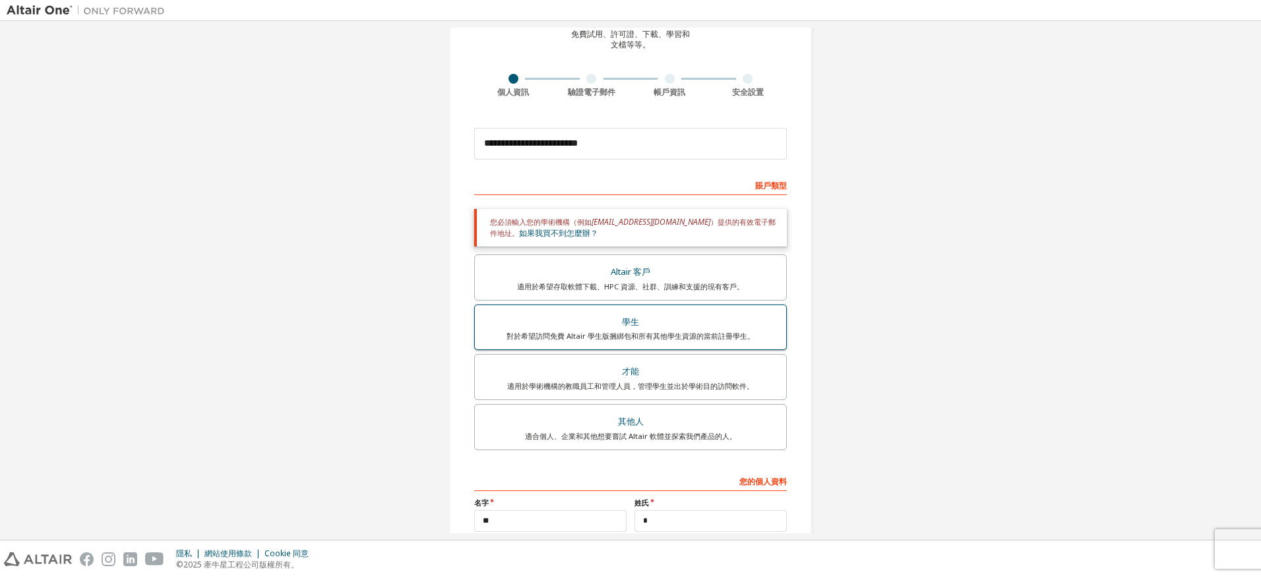 This screenshot has height=578, width=1261. I want to click on img: linkedin.svg, so click(130, 559).